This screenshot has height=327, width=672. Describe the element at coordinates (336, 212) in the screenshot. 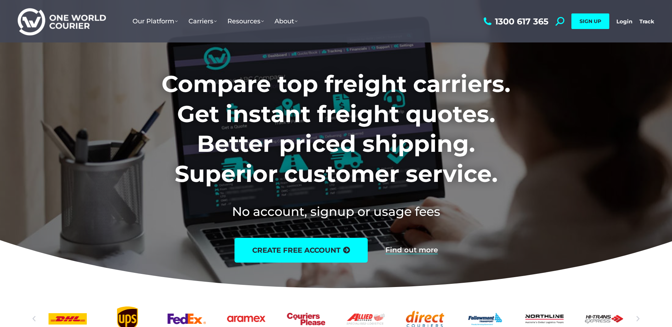

I see `h2: No account, signup or usage fees` at that location.